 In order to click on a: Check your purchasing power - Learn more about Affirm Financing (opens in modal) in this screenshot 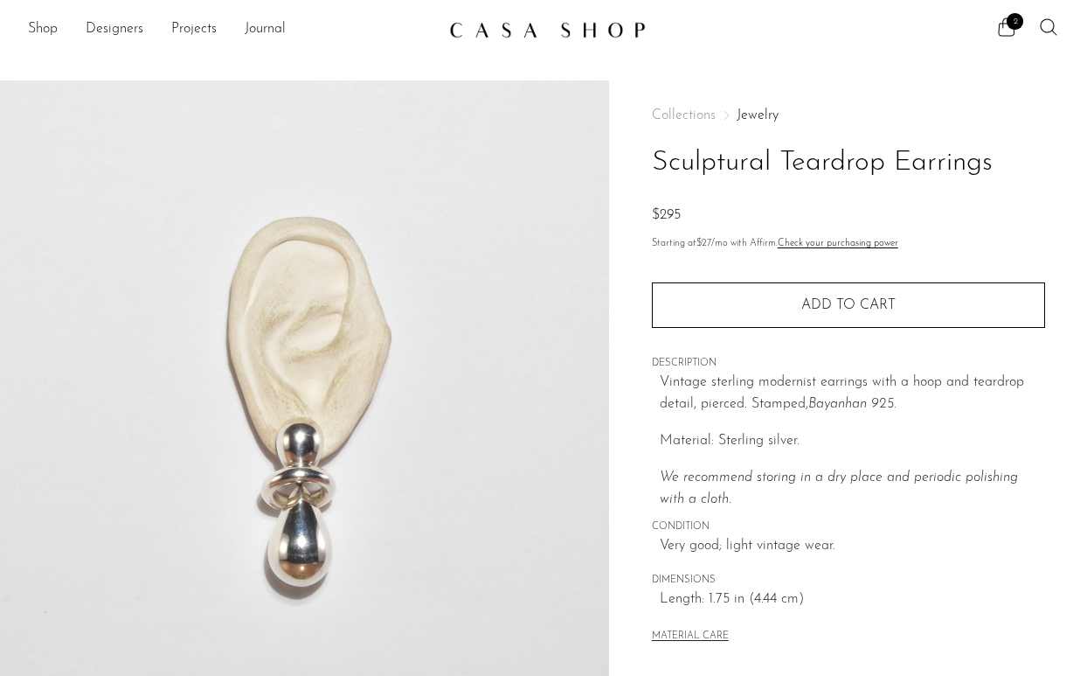, I will do `click(838, 243)`.